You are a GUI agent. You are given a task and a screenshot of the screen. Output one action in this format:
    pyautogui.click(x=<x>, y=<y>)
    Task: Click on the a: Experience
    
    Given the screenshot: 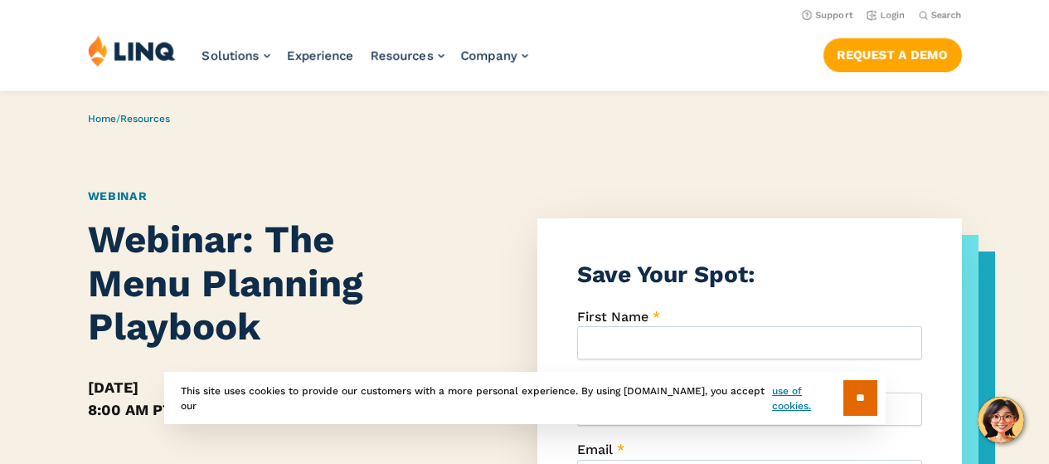 What is the action you would take?
    pyautogui.click(x=320, y=56)
    